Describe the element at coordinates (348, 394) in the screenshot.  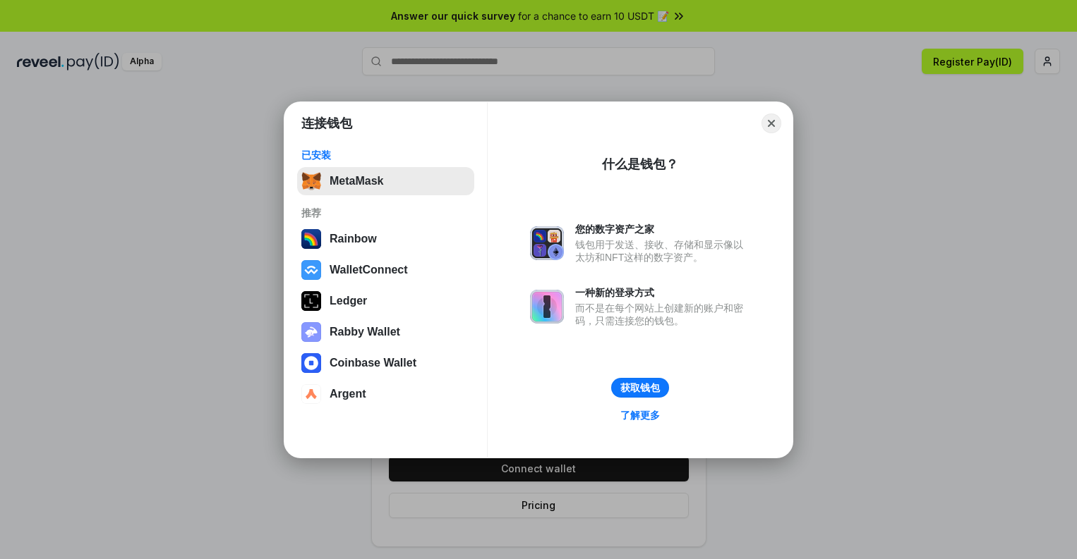
I see `div: Argent` at that location.